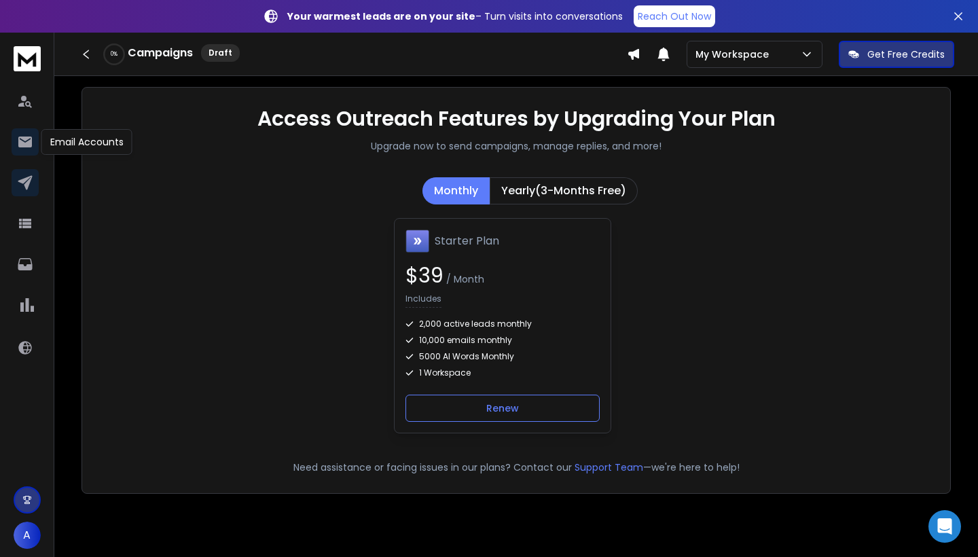  Describe the element at coordinates (906, 54) in the screenshot. I see `p: Get Free Credits` at that location.